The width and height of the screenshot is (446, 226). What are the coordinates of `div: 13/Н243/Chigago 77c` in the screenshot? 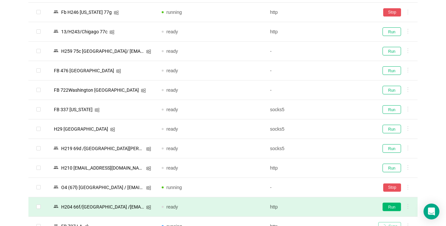 It's located at (84, 32).